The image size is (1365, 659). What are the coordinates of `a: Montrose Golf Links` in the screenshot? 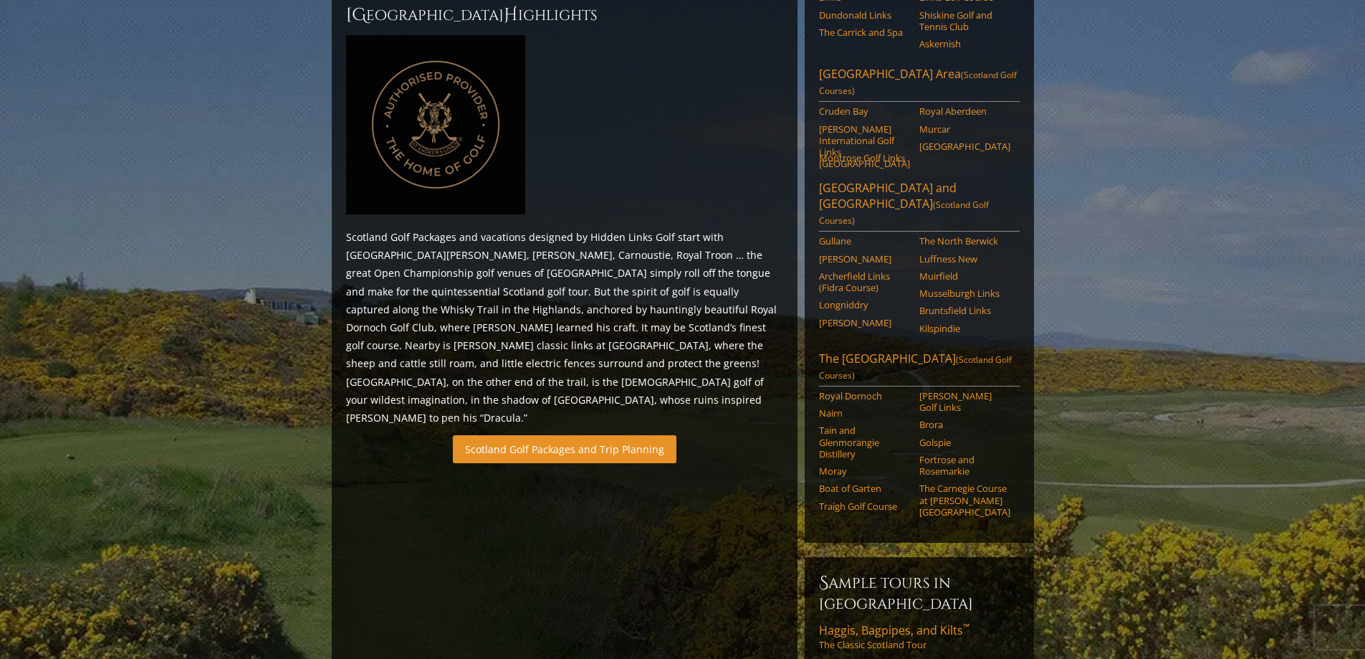 It's located at (864, 158).